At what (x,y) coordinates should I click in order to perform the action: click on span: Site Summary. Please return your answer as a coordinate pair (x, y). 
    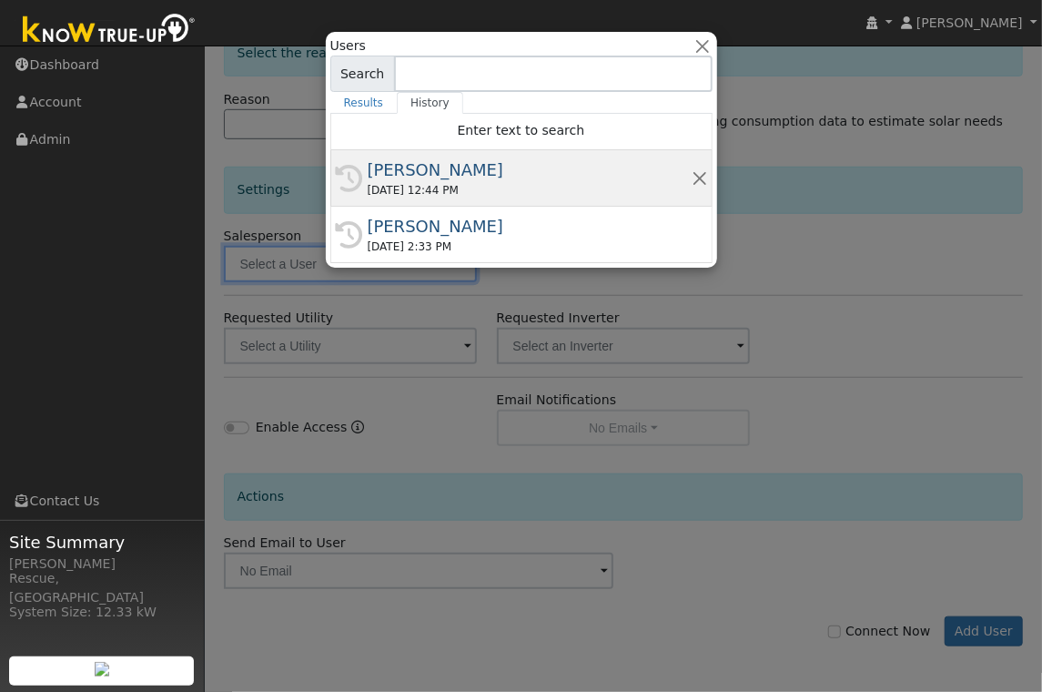
    Looking at the image, I should click on (102, 541).